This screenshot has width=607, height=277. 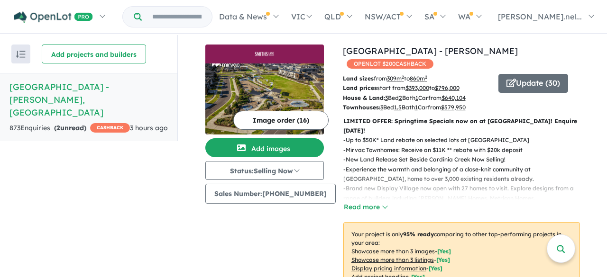 What do you see at coordinates (417, 88) in the screenshot?
I see `u: $ 393,000` at bounding box center [417, 88].